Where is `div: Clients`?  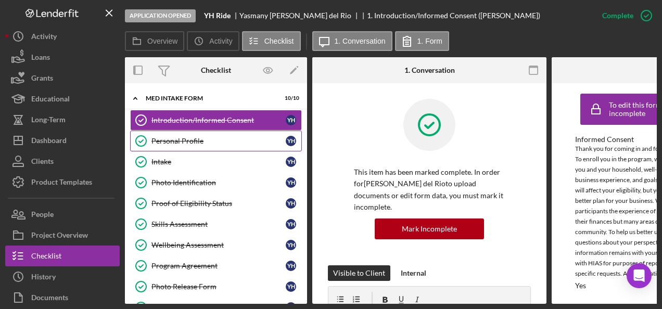 div: Clients is located at coordinates (42, 162).